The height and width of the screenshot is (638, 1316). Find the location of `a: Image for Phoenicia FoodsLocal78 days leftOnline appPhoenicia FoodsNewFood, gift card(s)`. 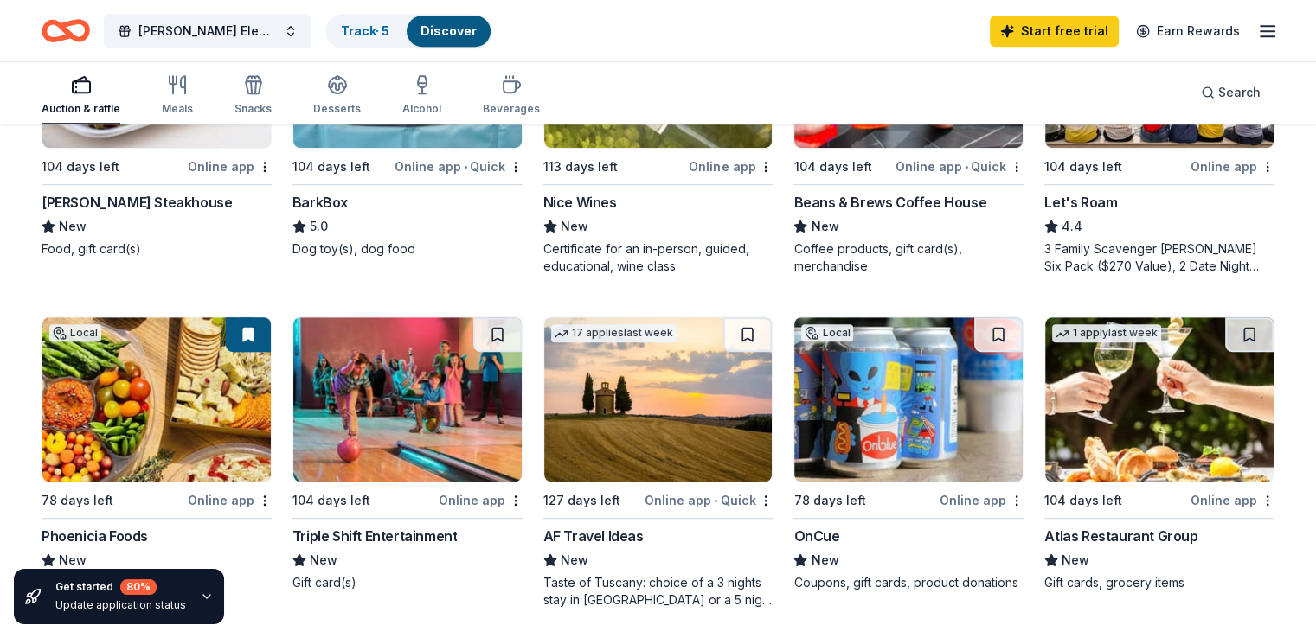

a: Image for Phoenicia FoodsLocal78 days leftOnline appPhoenicia FoodsNewFood, gift card(s) is located at coordinates (157, 454).